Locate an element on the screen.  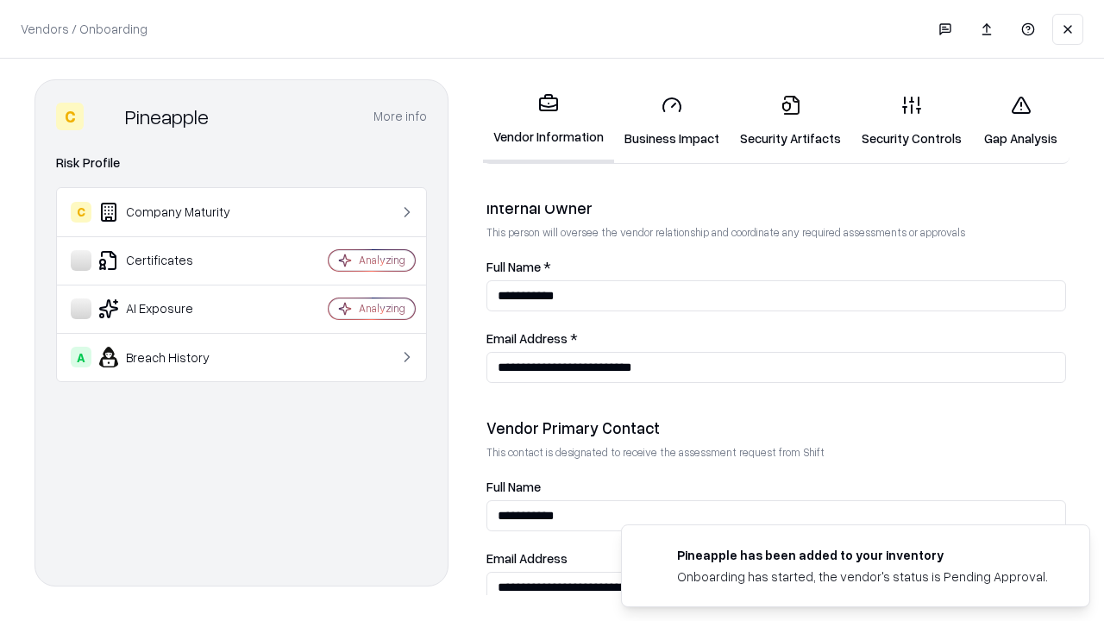
div: Internal Owner is located at coordinates (776, 208).